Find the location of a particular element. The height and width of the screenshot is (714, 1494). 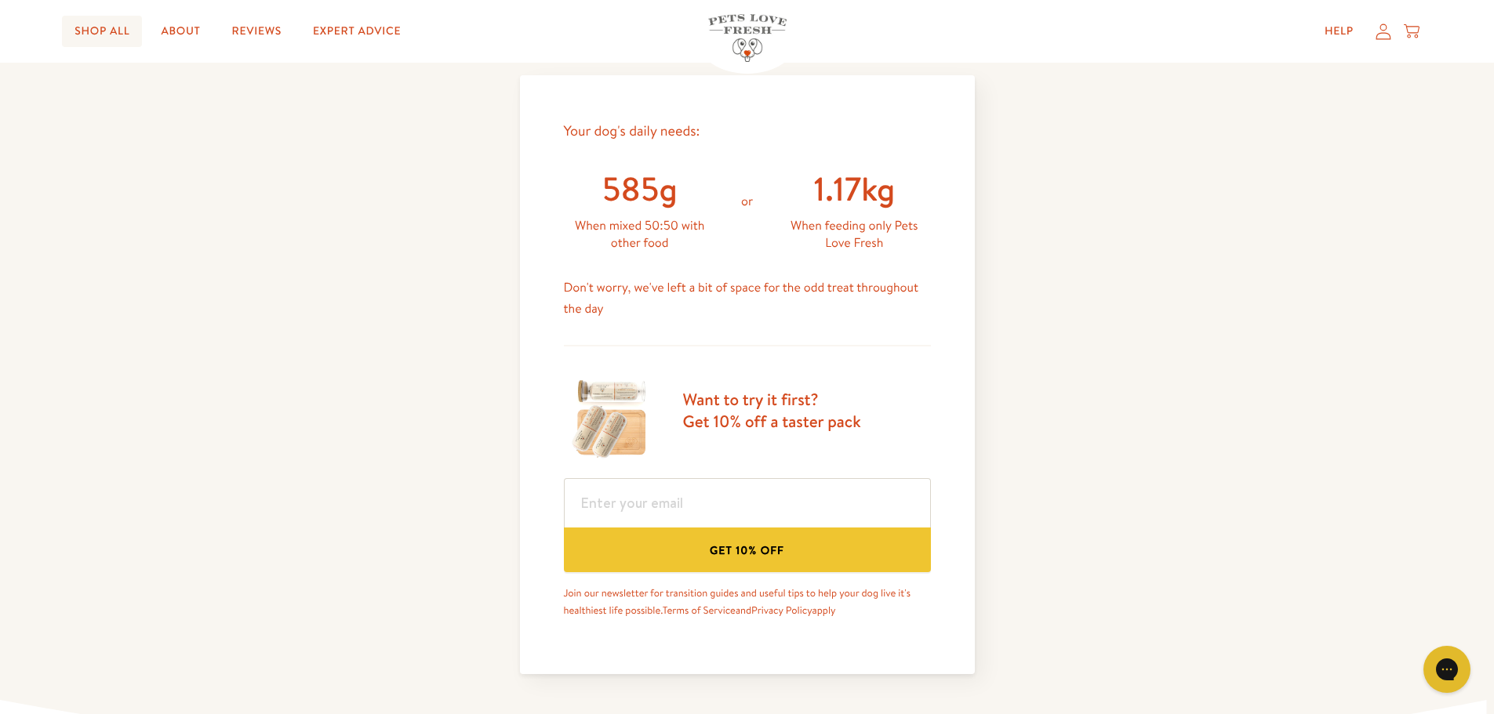

img: Pets Love Fresh is located at coordinates (747, 38).